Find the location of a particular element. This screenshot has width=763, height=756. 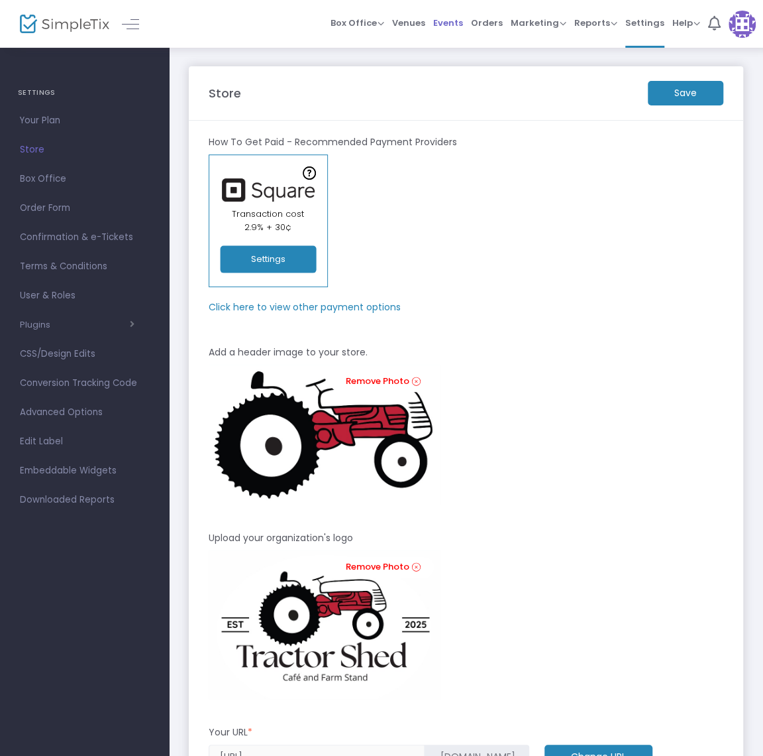

m-panel-subtitle: Your URL is located at coordinates (231, 732).